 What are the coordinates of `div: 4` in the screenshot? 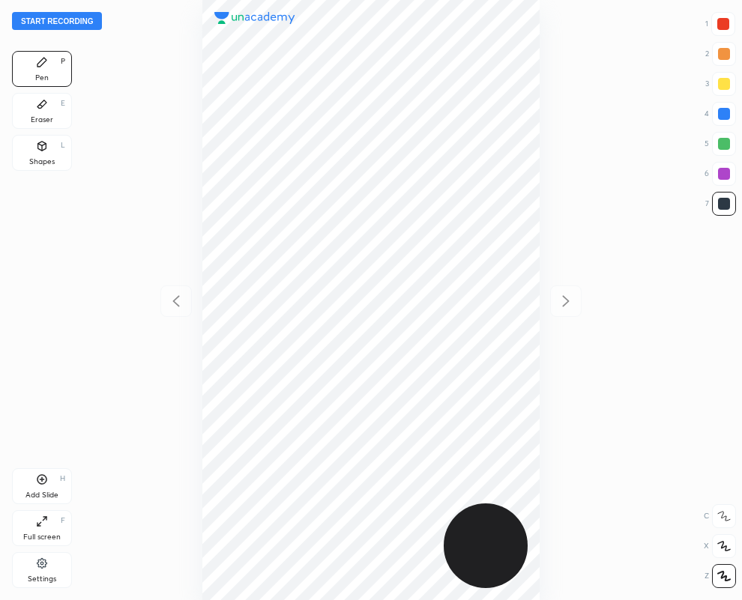 It's located at (720, 114).